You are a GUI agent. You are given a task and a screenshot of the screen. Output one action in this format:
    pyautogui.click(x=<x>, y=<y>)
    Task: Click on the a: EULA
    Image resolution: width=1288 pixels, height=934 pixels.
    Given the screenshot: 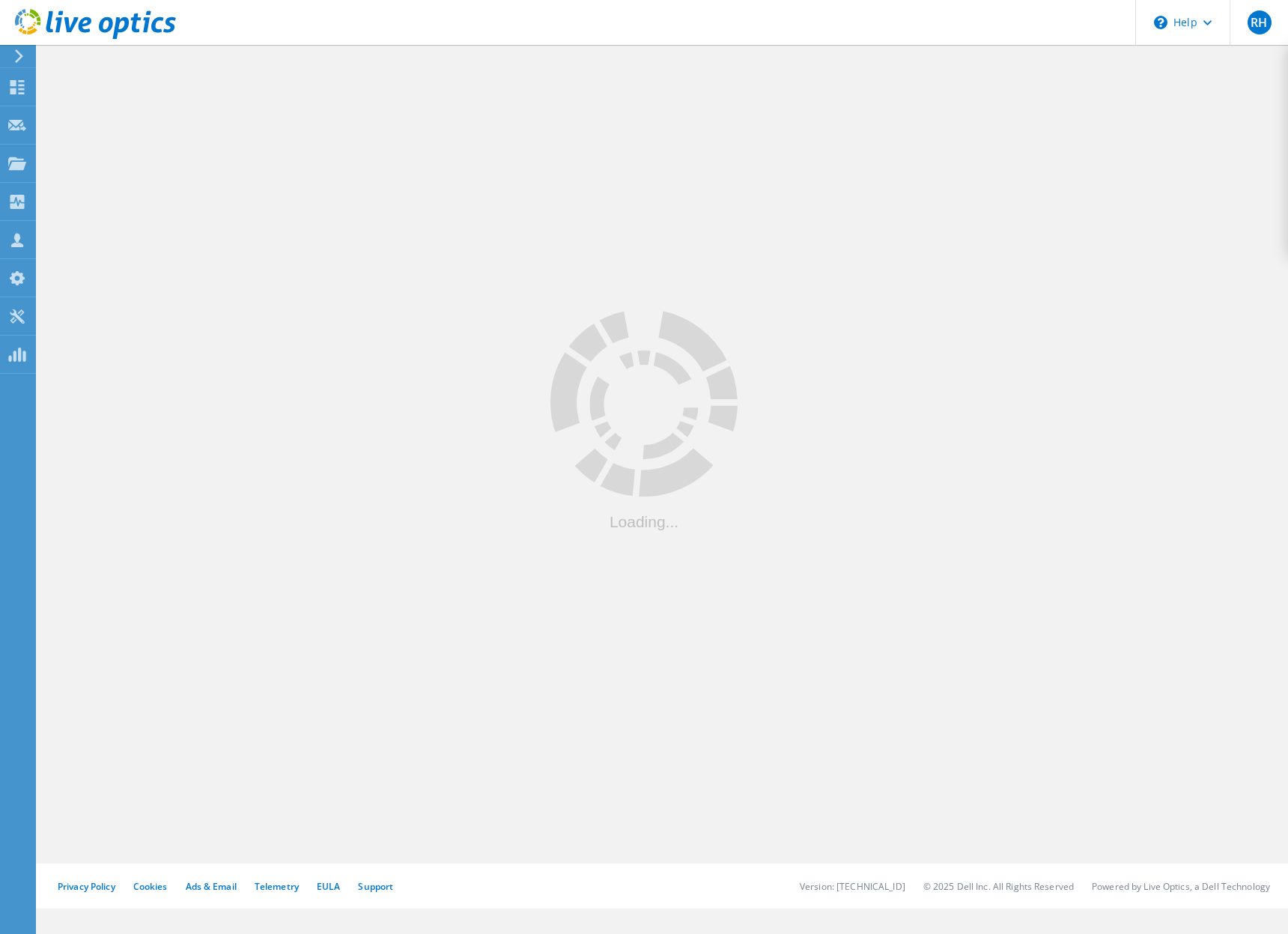 What is the action you would take?
    pyautogui.click(x=328, y=886)
    